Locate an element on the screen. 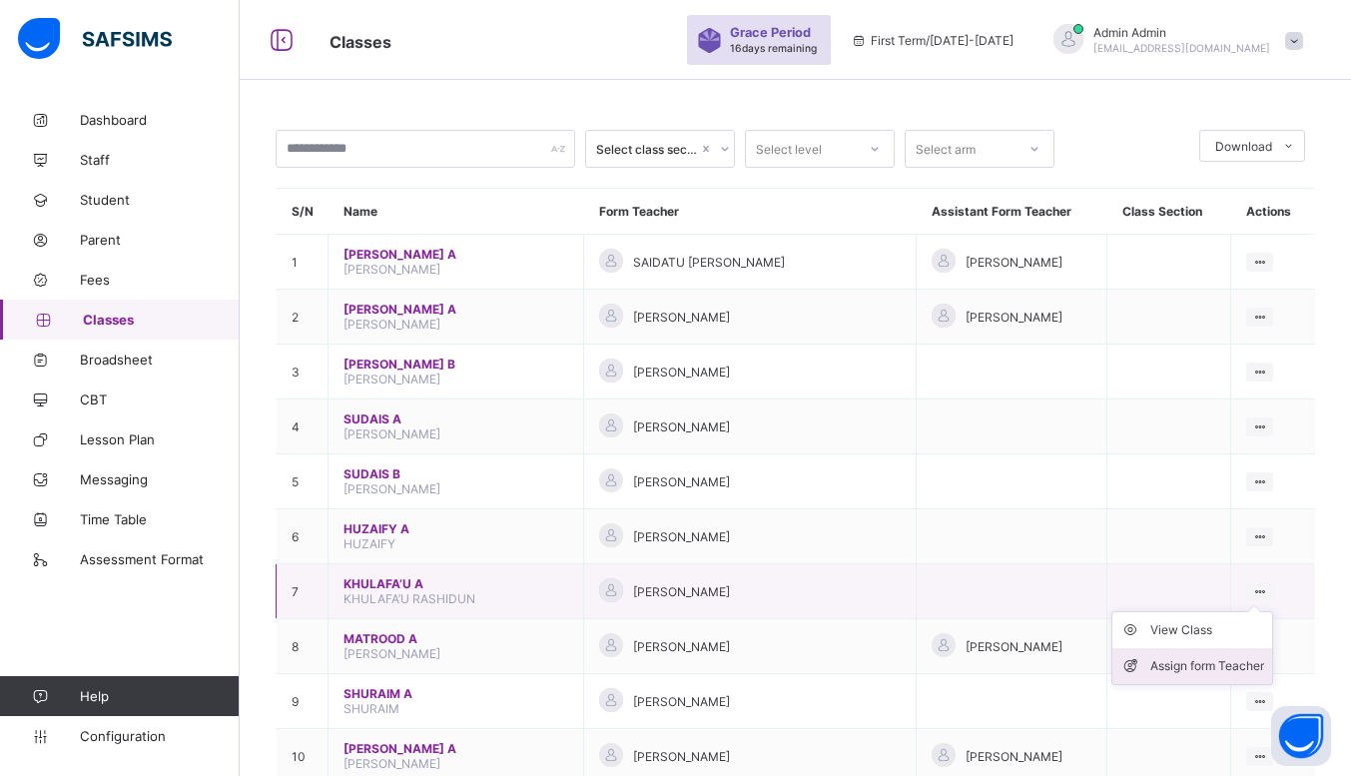 This screenshot has width=1351, height=776. span: Assessment Format is located at coordinates (160, 559).